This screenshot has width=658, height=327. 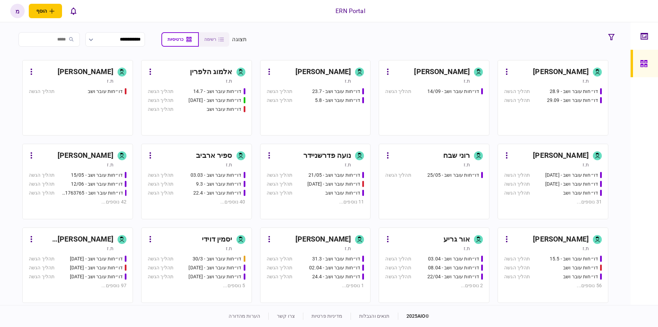 I want to click on div: © 2025 AIO, so click(x=414, y=316).